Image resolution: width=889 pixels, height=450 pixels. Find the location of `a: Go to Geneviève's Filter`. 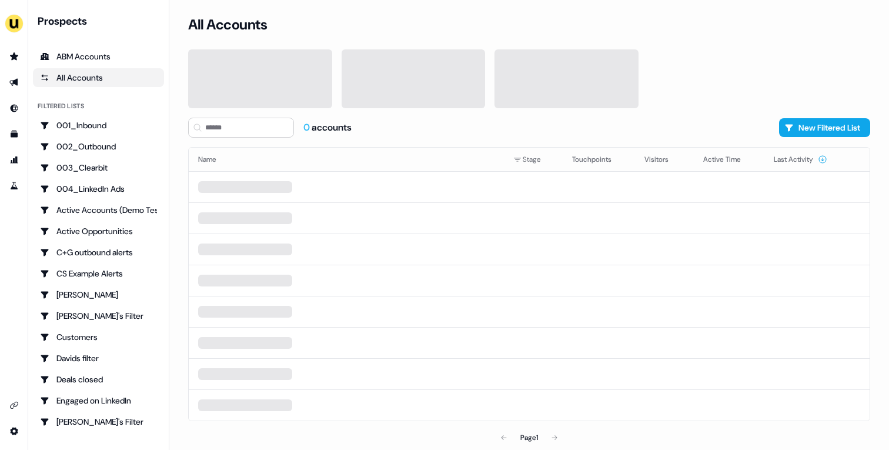

a: Go to Geneviève's Filter is located at coordinates (98, 422).